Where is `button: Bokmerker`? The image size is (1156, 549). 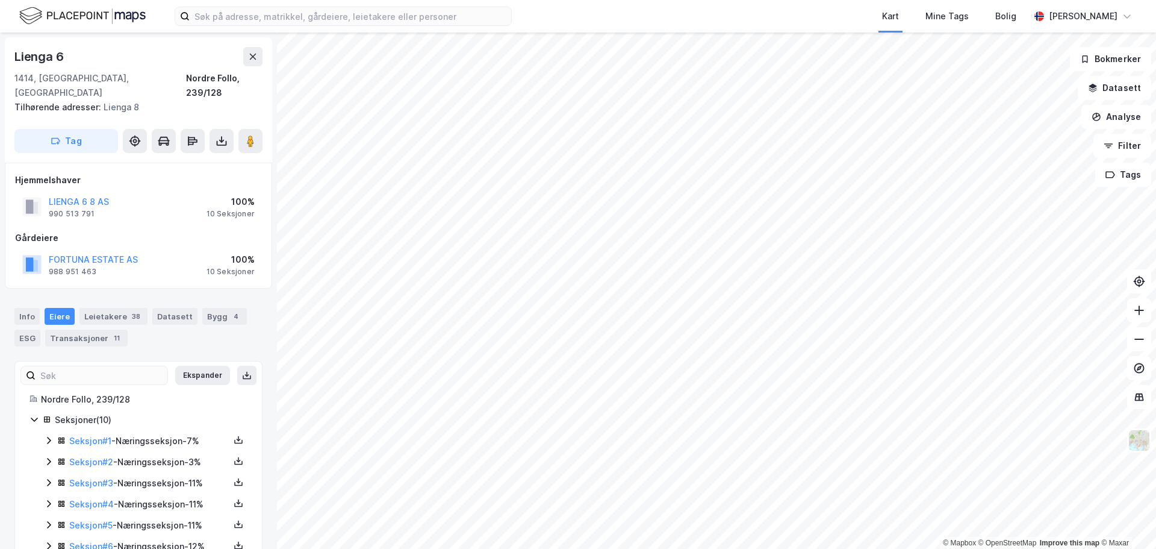 button: Bokmerker is located at coordinates (1110, 59).